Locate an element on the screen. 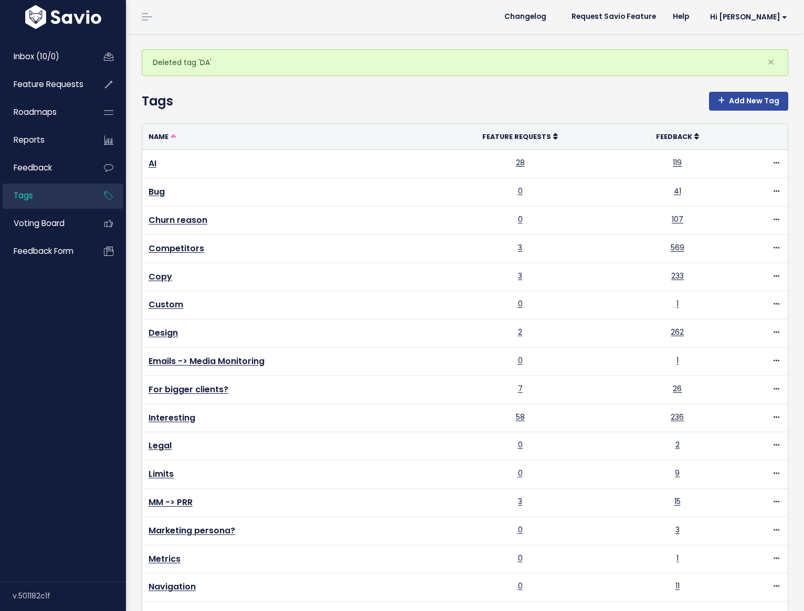 Image resolution: width=804 pixels, height=611 pixels. a: 233 is located at coordinates (677, 276).